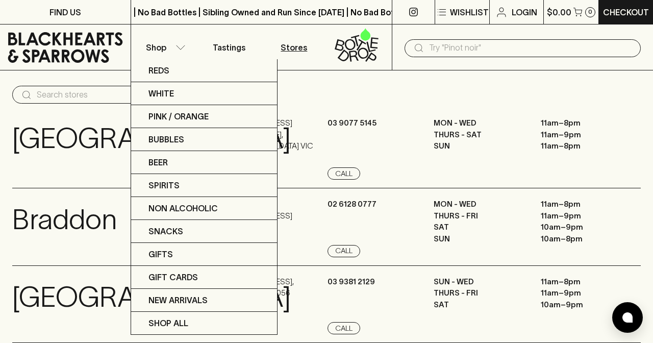 The width and height of the screenshot is (653, 343). Describe the element at coordinates (204, 323) in the screenshot. I see `a: SHOP ALL` at that location.